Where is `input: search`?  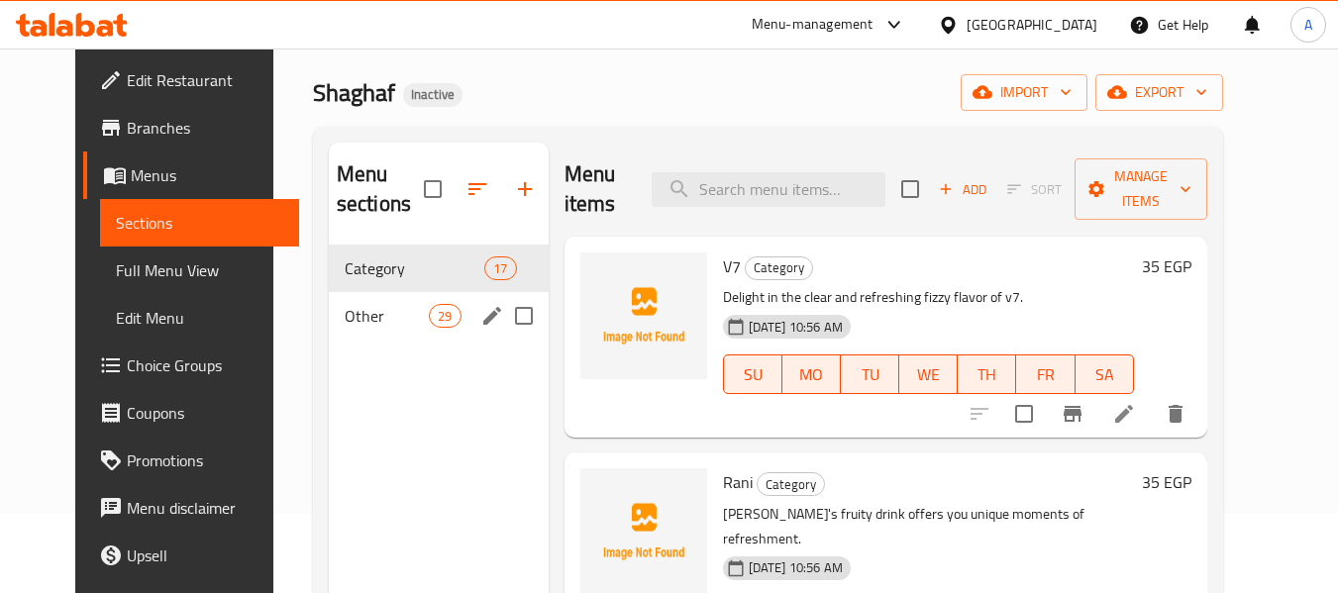
input: search is located at coordinates (768, 189).